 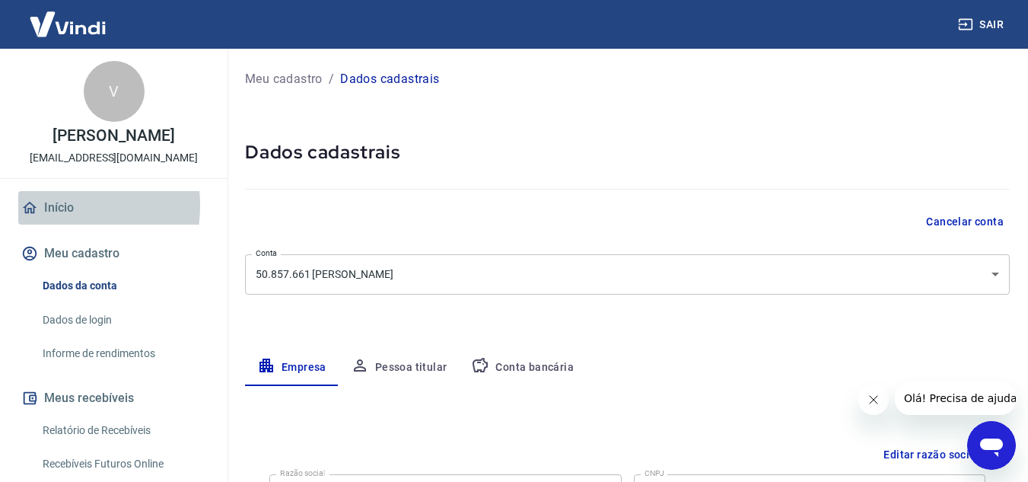 I want to click on span: Olá! Precisa de ajuda?, so click(x=68, y=17).